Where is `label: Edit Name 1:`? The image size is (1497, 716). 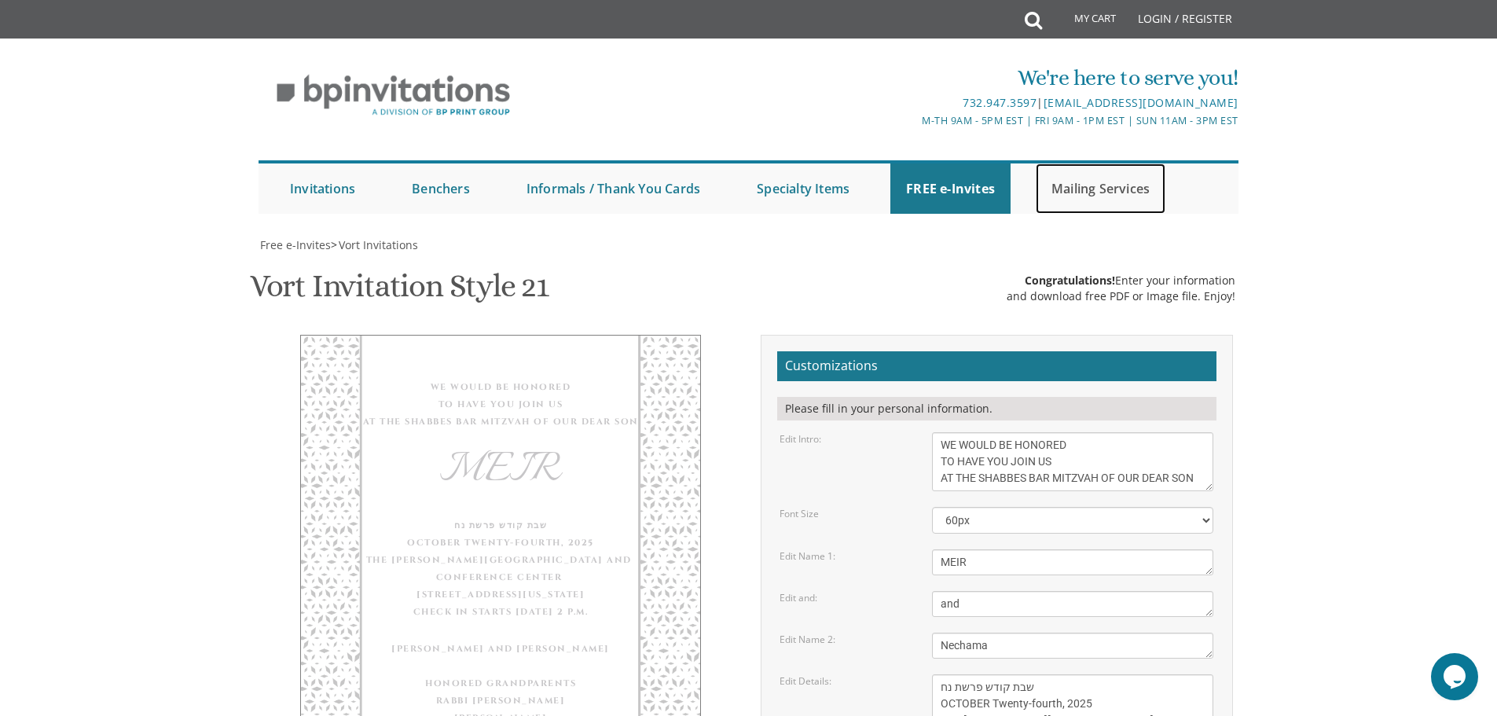 label: Edit Name 1: is located at coordinates (807, 556).